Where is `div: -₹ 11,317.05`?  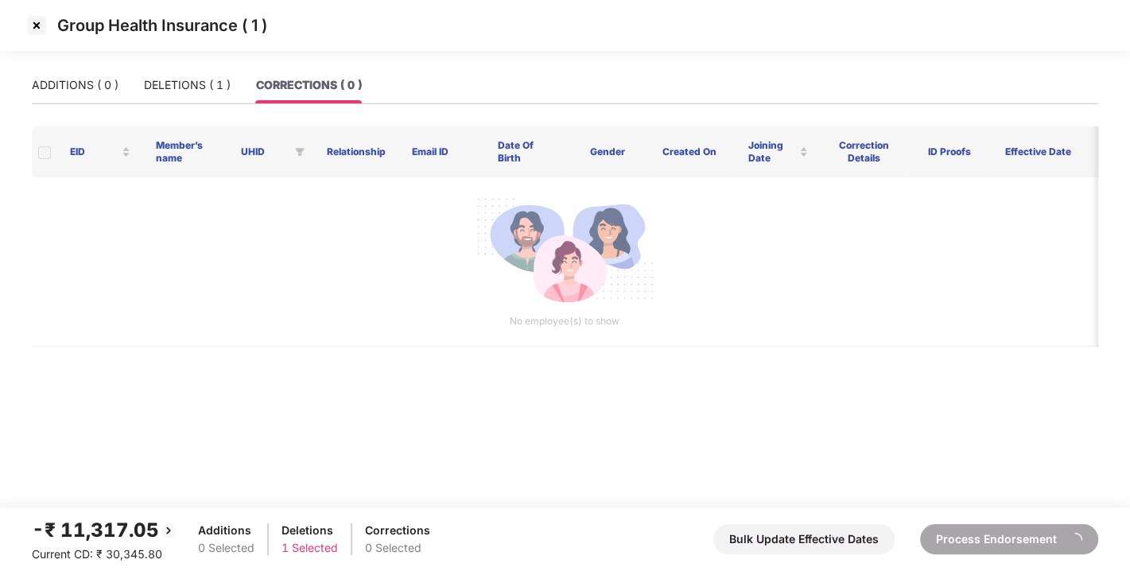 div: -₹ 11,317.05 is located at coordinates (105, 531).